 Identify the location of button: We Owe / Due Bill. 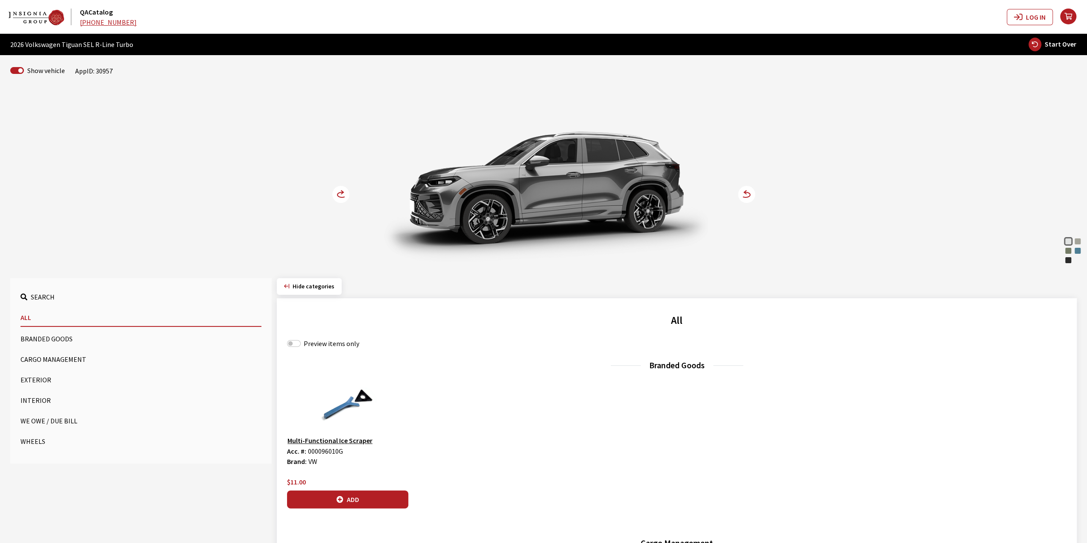
(141, 421).